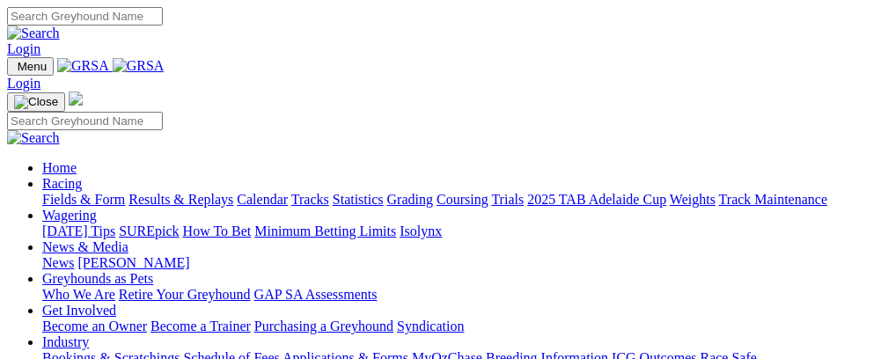 The width and height of the screenshot is (888, 359). Describe the element at coordinates (98, 278) in the screenshot. I see `a: Greyhounds as Pets` at that location.